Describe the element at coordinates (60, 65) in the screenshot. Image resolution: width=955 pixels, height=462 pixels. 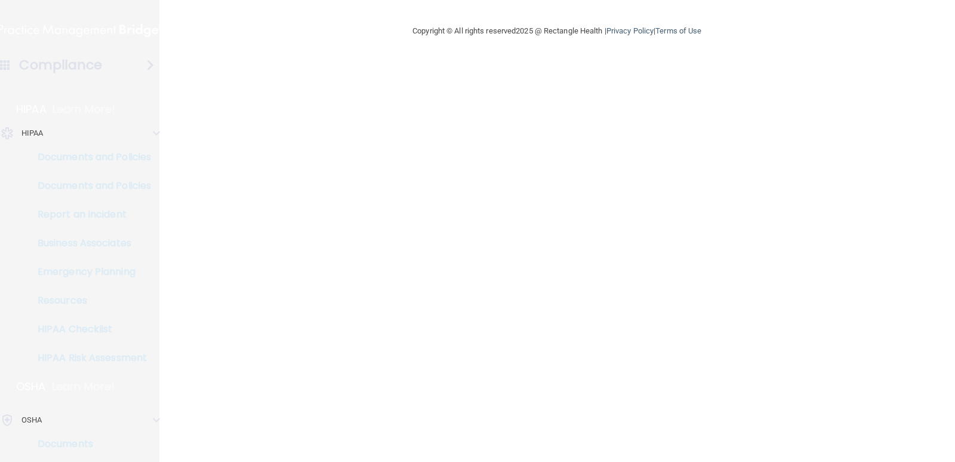
I see `h4: Compliance` at that location.